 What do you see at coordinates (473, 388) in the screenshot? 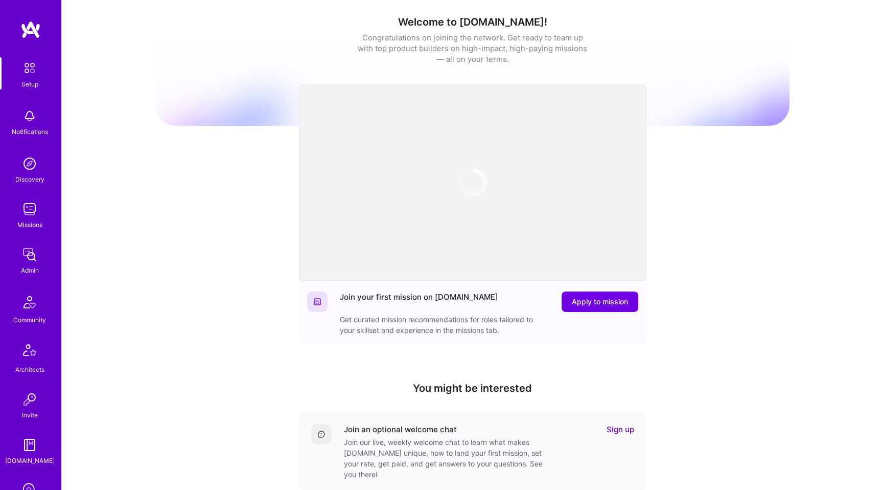
I see `h4: You might be interested` at bounding box center [473, 388].